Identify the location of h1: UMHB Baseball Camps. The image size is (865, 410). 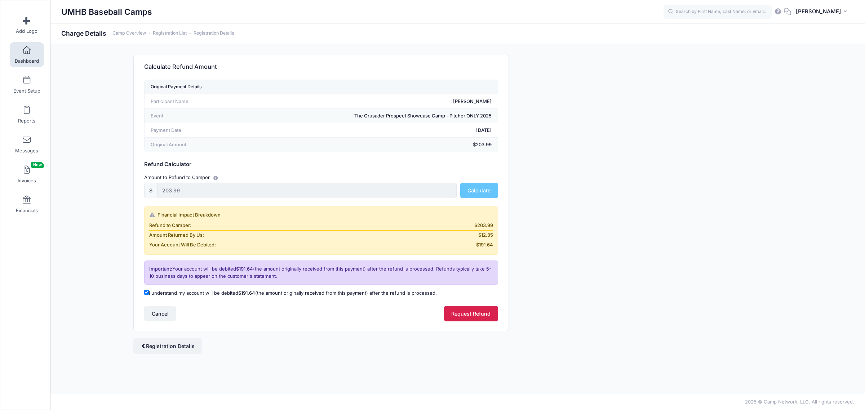
(107, 12).